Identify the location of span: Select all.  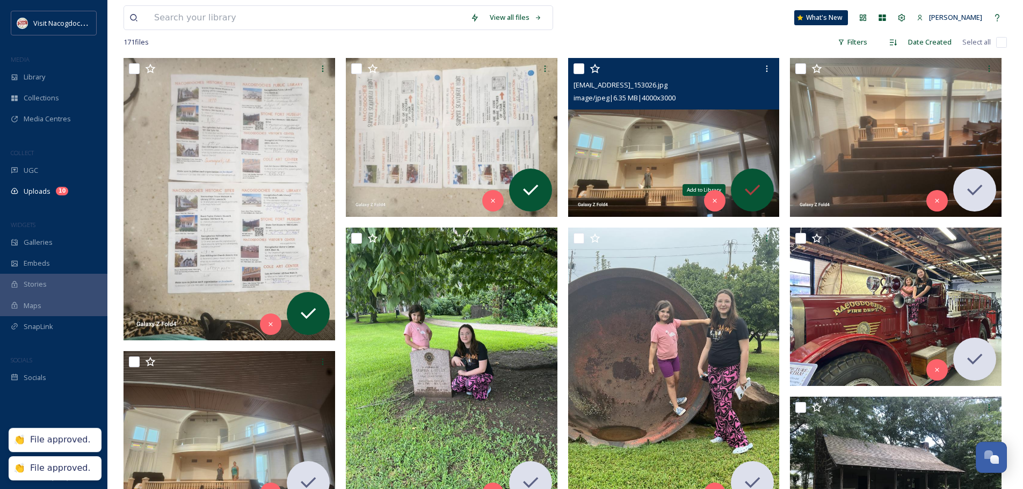
(976, 42).